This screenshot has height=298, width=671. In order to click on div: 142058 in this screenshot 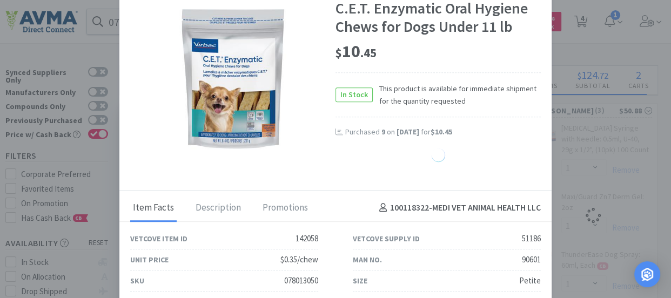, I will do `click(307, 239)`.